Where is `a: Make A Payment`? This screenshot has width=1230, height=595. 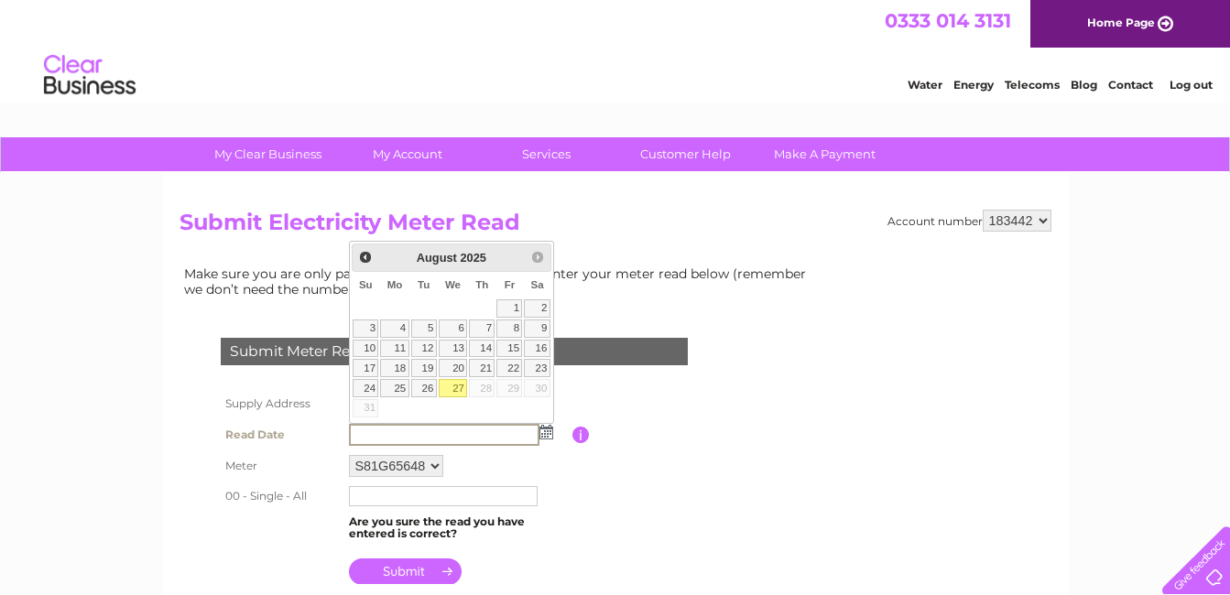 a: Make A Payment is located at coordinates (824, 154).